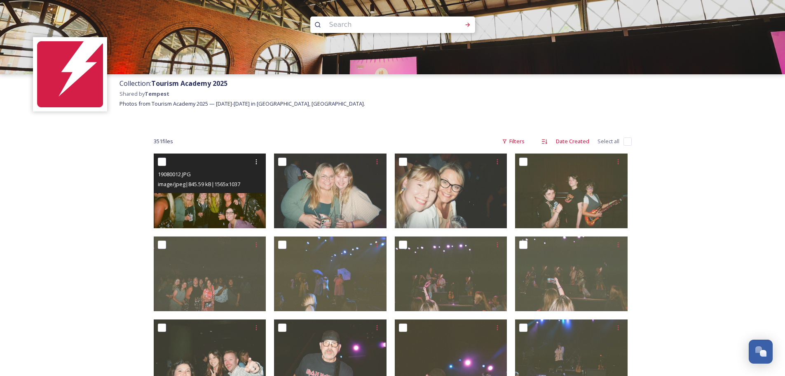 This screenshot has height=376, width=785. I want to click on div: Date Created, so click(573, 141).